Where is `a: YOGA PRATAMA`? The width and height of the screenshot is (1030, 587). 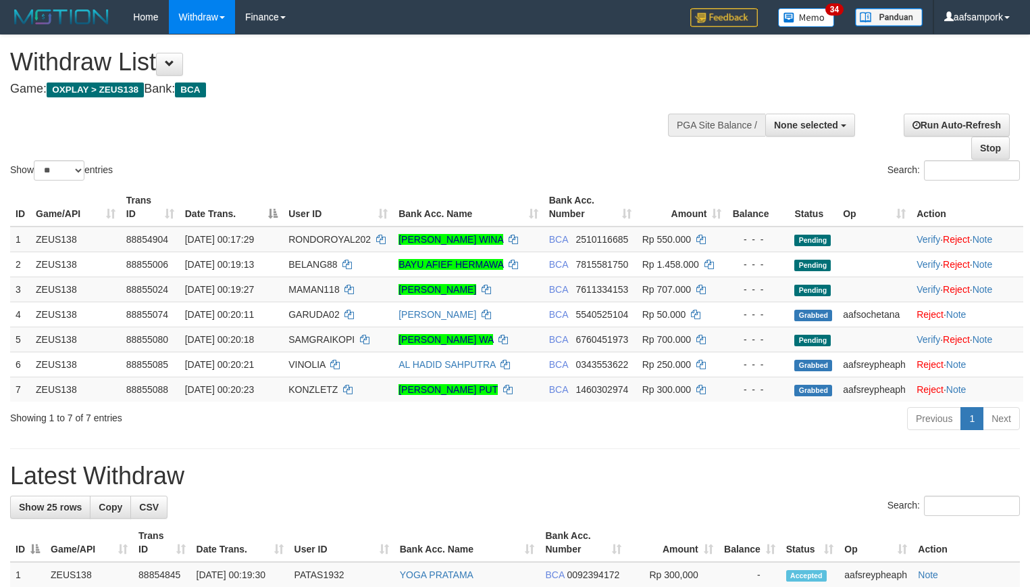 a: YOGA PRATAMA is located at coordinates (437, 574).